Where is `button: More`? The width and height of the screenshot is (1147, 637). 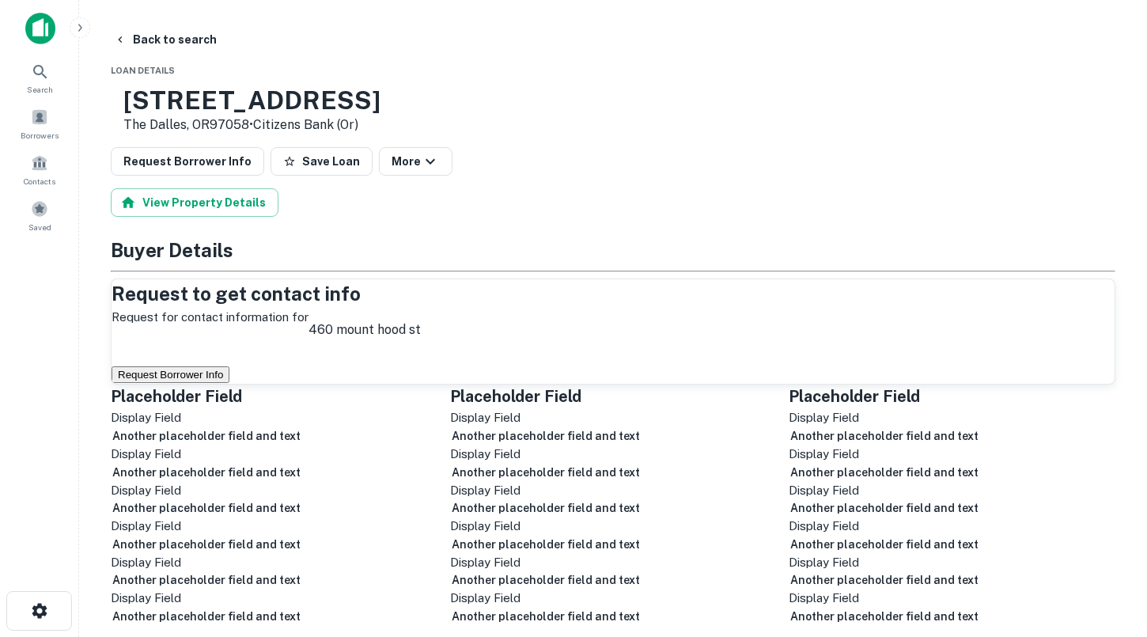
button: More is located at coordinates (415, 161).